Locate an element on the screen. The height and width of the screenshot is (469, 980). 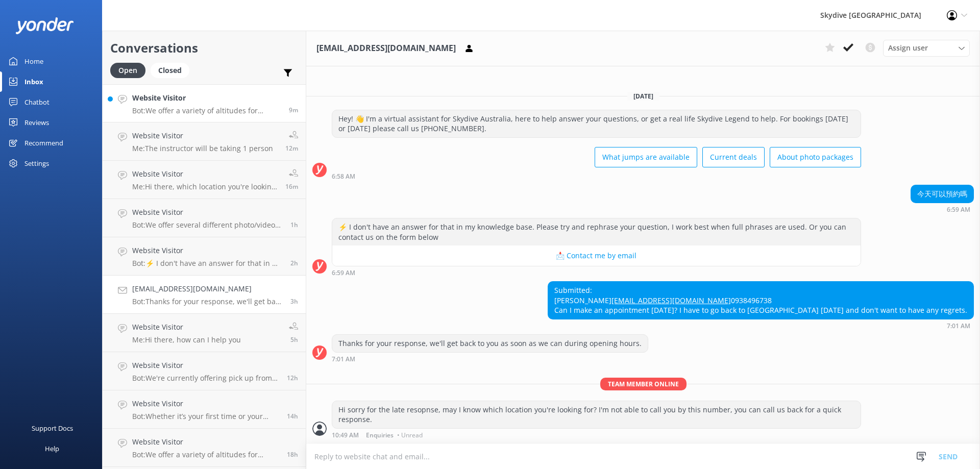
a: Closed is located at coordinates (172, 70).